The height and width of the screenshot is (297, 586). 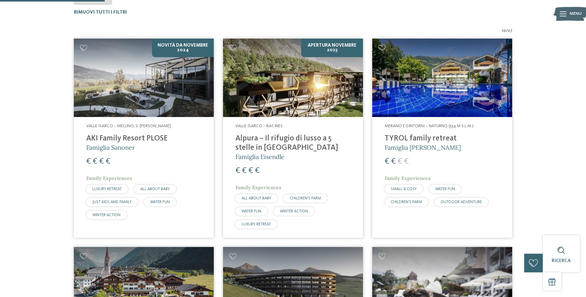 I want to click on span: Merano e dintorni – Naturno (554 m s.l.m.), so click(x=429, y=126).